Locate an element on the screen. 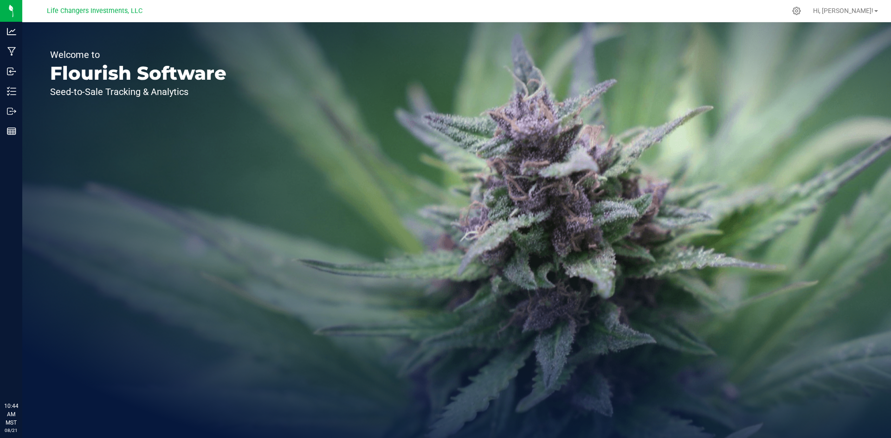 The height and width of the screenshot is (438, 891). span: Life Changers Investments, LLC is located at coordinates (95, 11).